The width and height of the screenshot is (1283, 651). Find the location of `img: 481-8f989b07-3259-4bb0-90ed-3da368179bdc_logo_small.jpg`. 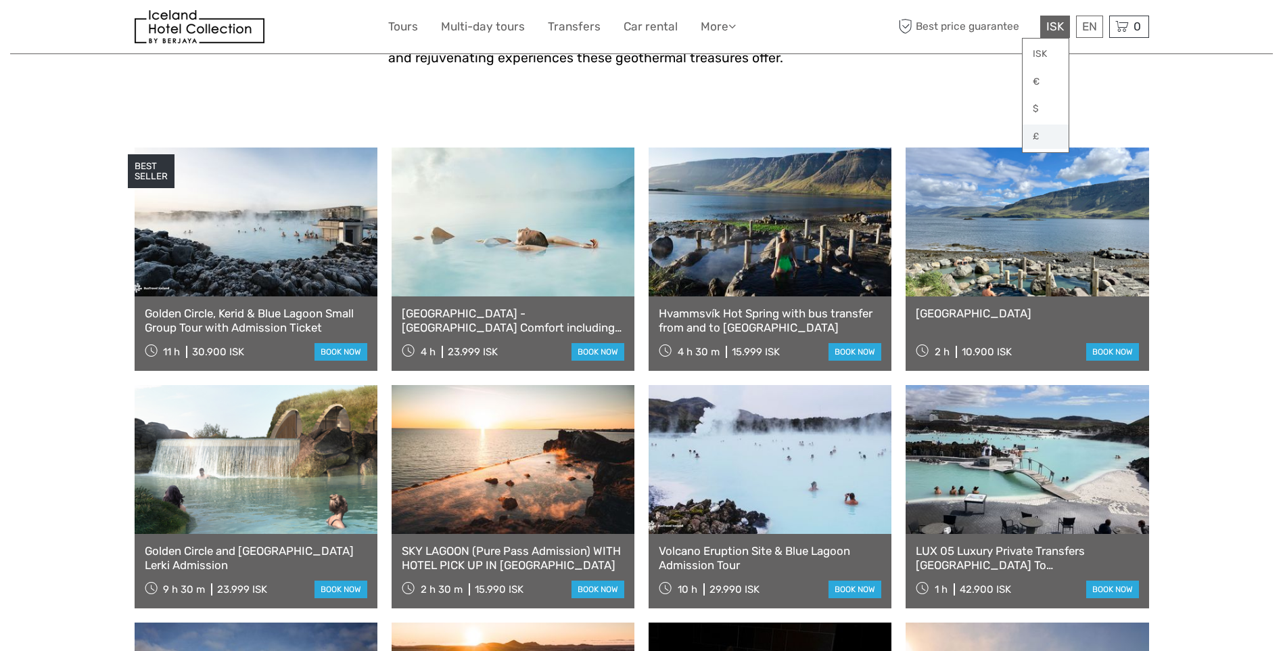

img: 481-8f989b07-3259-4bb0-90ed-3da368179bdc_logo_small.jpg is located at coordinates (199, 26).